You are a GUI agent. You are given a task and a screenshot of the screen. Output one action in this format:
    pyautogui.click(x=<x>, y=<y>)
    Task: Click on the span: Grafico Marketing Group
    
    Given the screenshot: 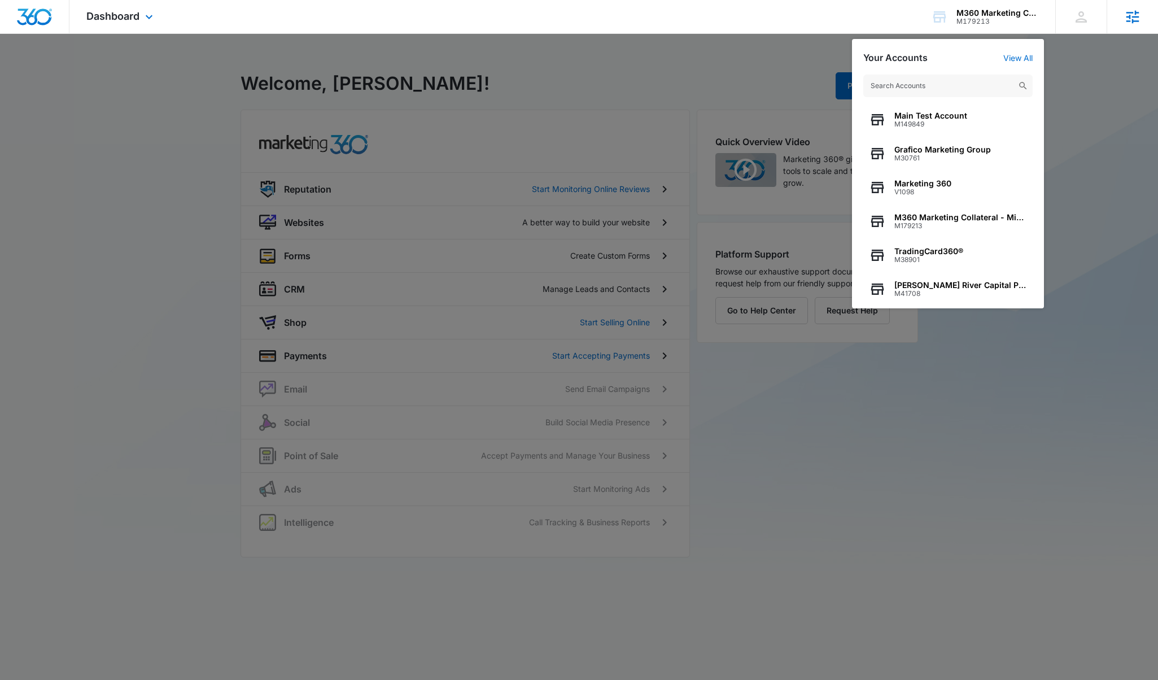 What is the action you would take?
    pyautogui.click(x=942, y=150)
    